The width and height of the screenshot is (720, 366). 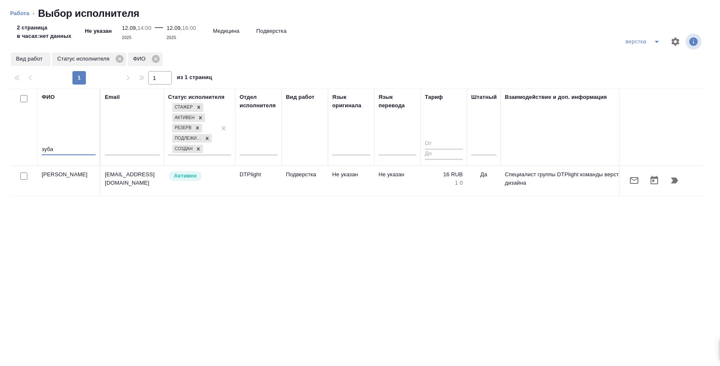 I want to click on a: Работа, so click(x=20, y=13).